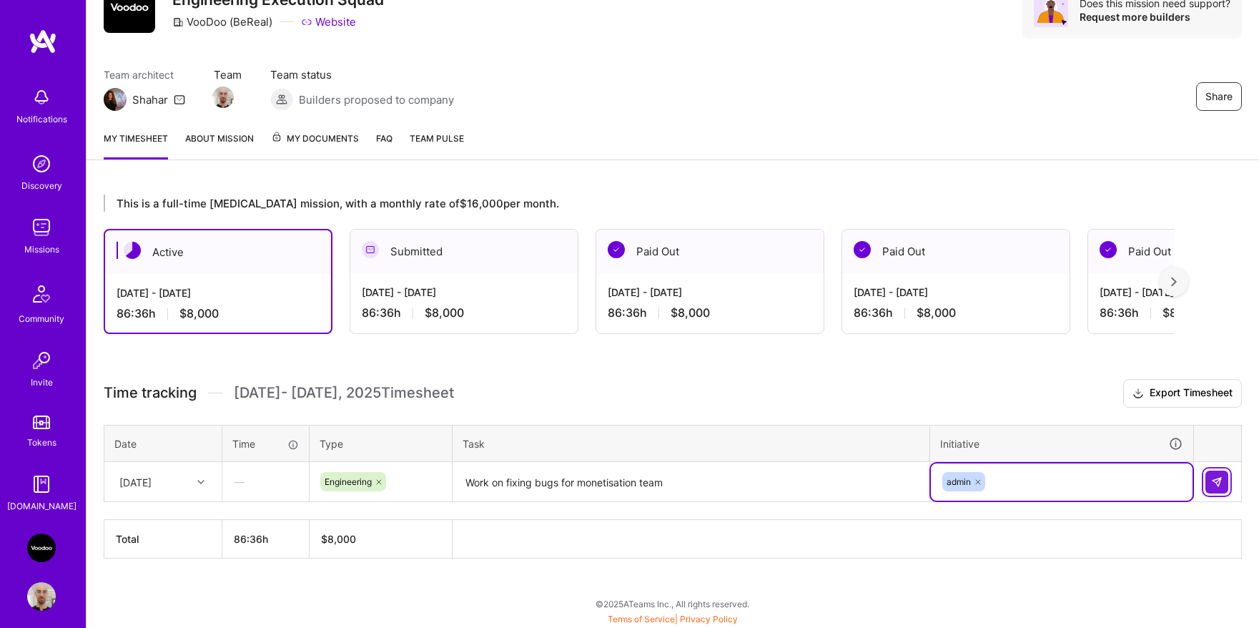  I want to click on div: Active, so click(218, 252).